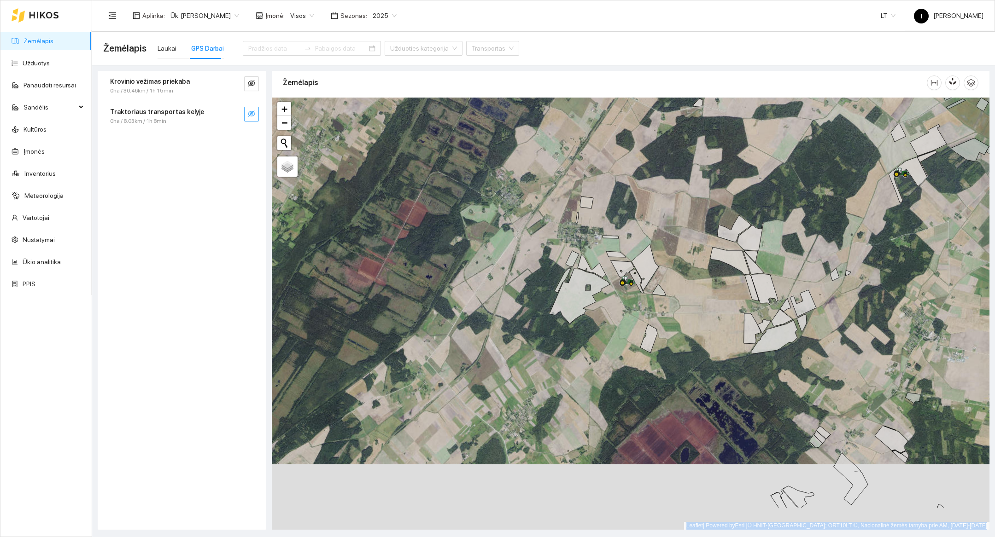 This screenshot has height=537, width=995. Describe the element at coordinates (921, 16) in the screenshot. I see `span: T` at that location.